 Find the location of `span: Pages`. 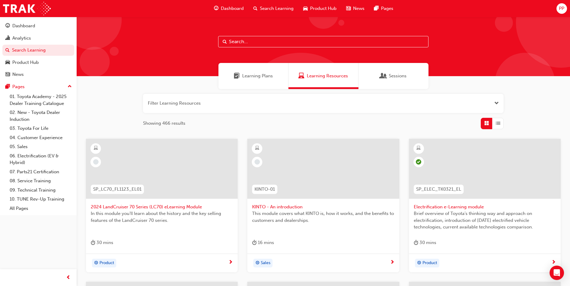

span: Pages is located at coordinates (387, 8).